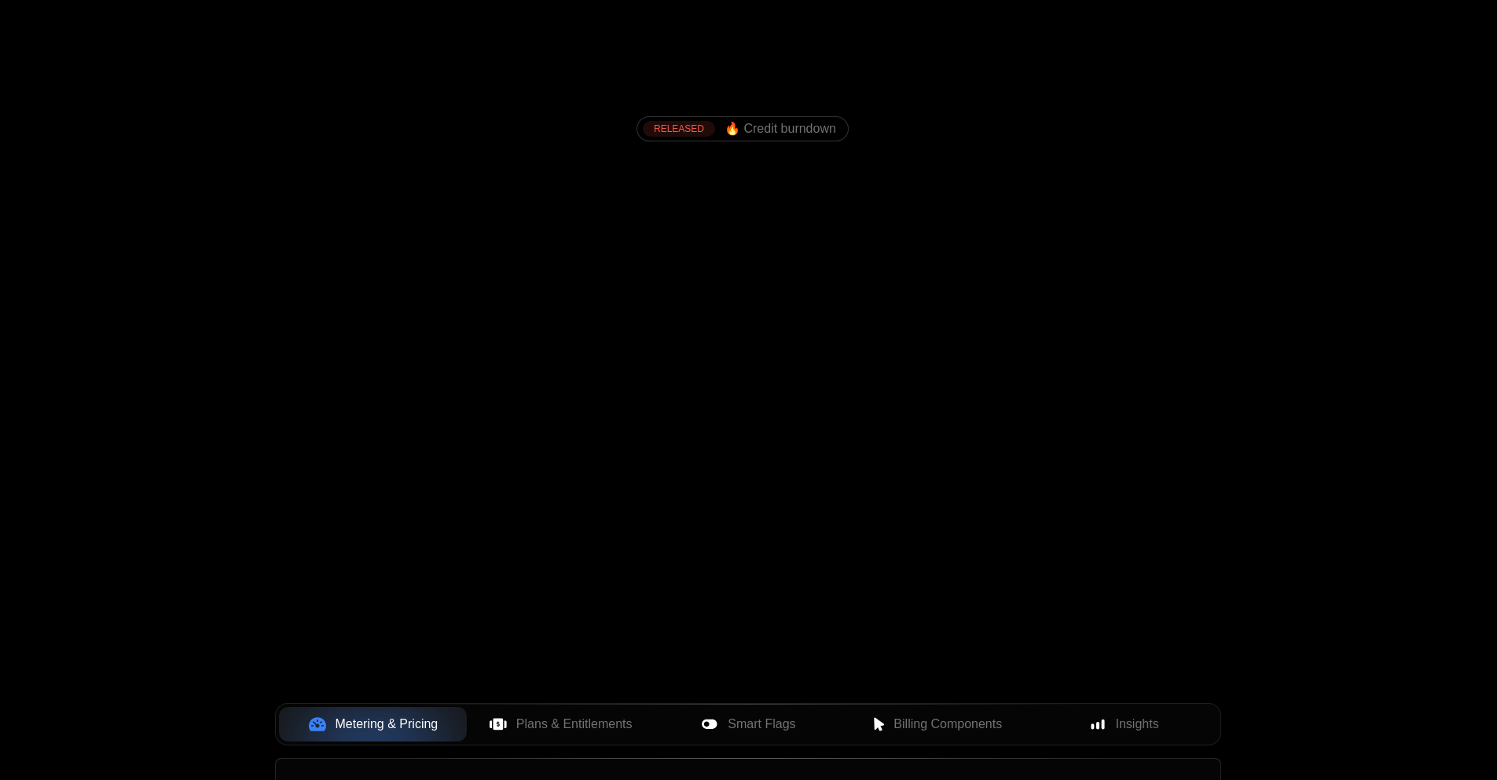  I want to click on button: Plans & Entitlements, so click(560, 725).